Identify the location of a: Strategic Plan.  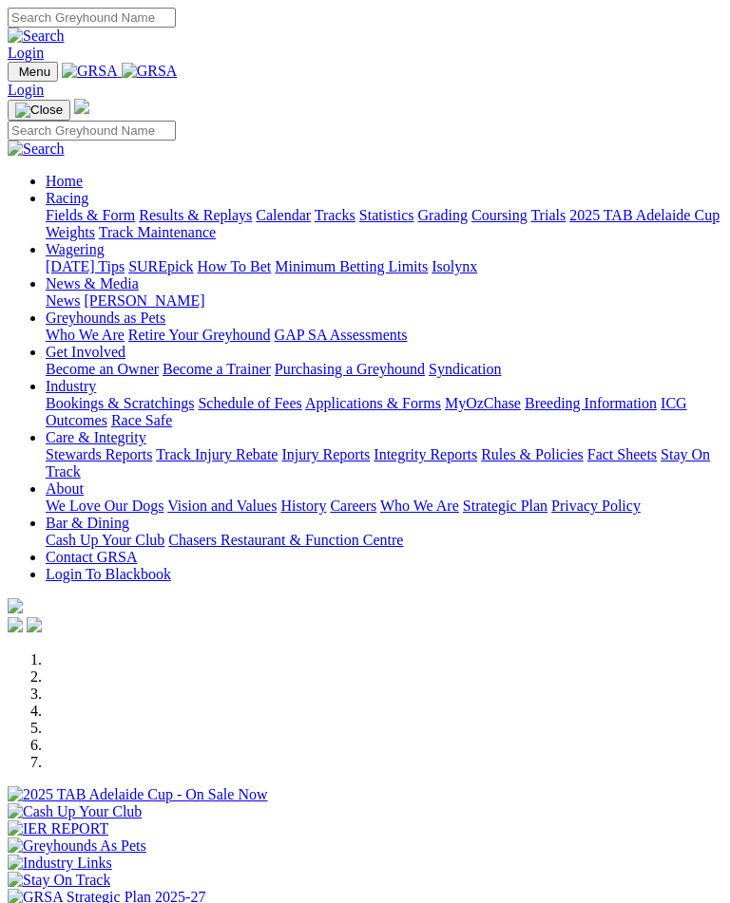
(504, 505).